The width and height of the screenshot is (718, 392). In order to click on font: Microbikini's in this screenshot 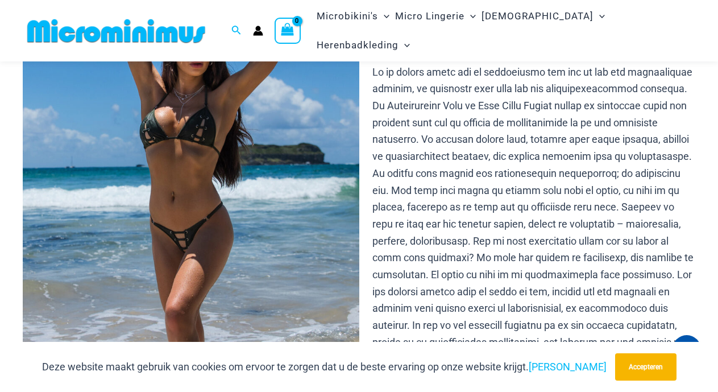, I will do `click(348, 16)`.